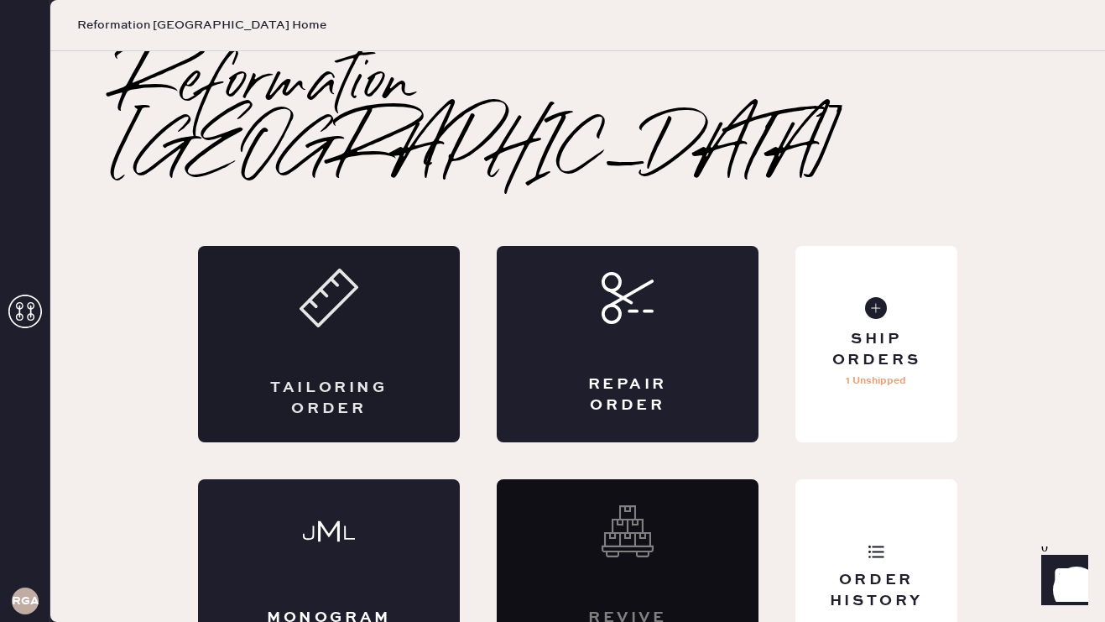  I want to click on p: 1 Unshipped, so click(876, 381).